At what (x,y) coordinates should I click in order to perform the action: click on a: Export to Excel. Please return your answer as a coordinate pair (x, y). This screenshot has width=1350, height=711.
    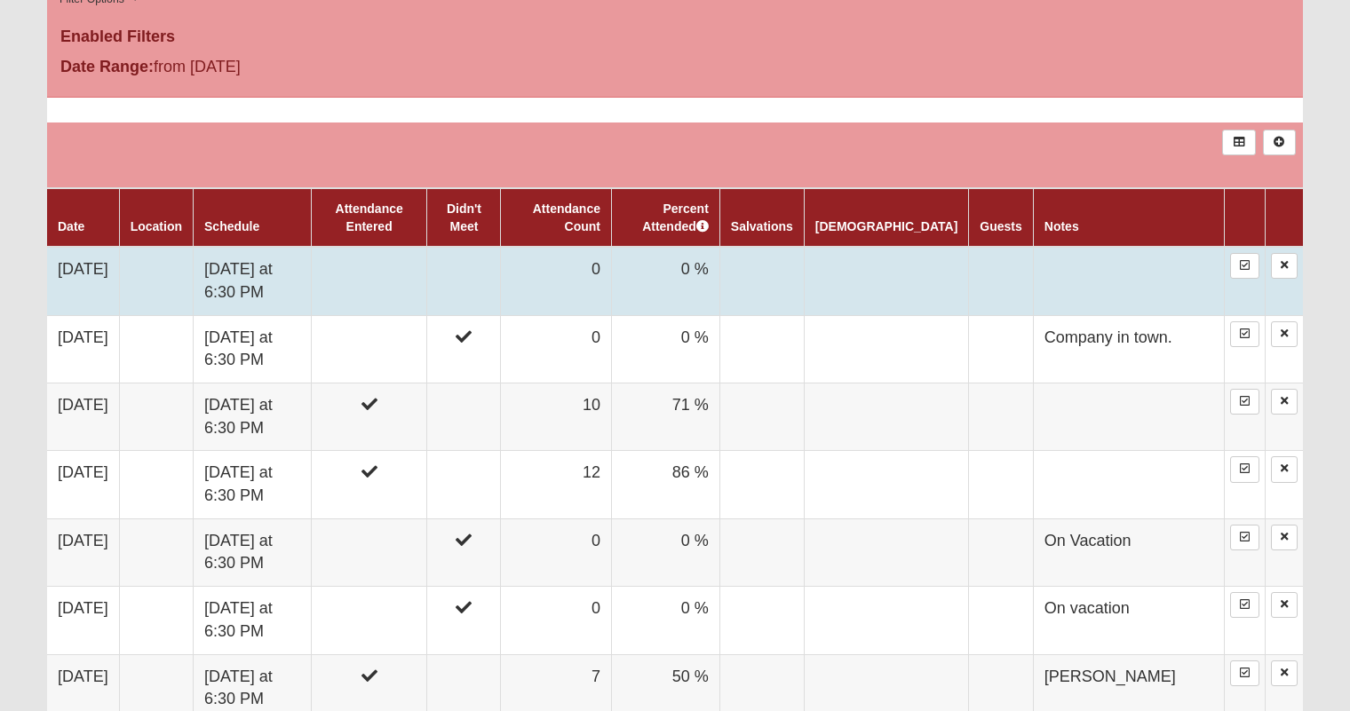
    Looking at the image, I should click on (1238, 142).